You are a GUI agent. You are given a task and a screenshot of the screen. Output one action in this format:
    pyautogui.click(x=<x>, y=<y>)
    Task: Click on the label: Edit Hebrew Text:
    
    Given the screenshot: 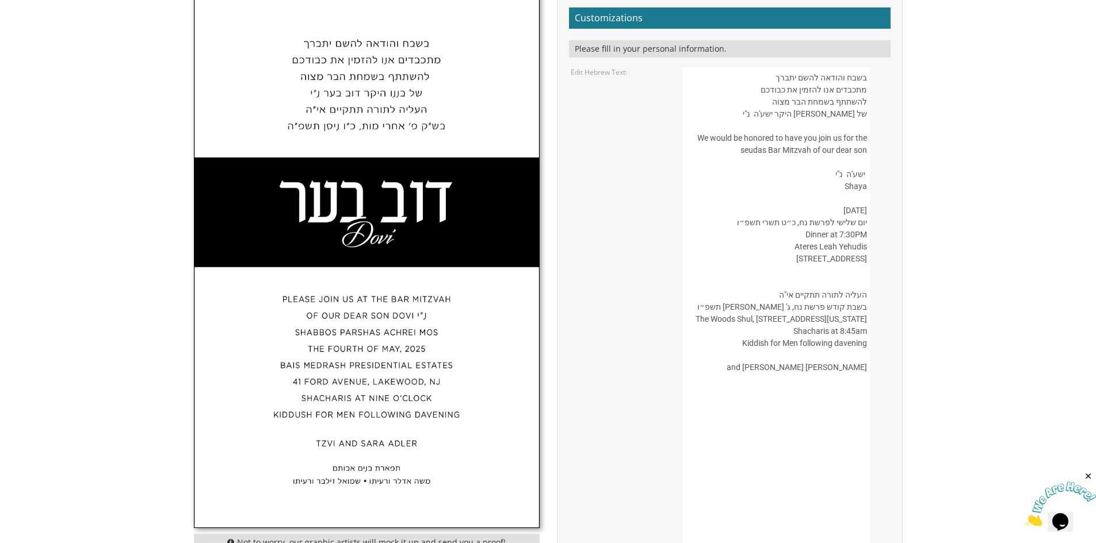 What is the action you would take?
    pyautogui.click(x=599, y=72)
    